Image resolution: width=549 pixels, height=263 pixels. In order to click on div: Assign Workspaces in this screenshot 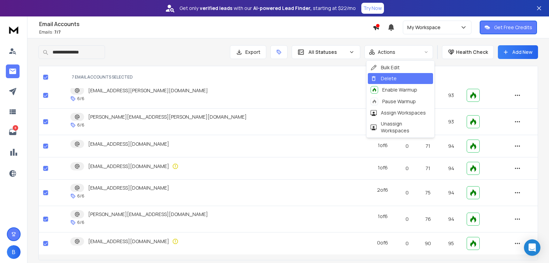, I will do `click(398, 113)`.